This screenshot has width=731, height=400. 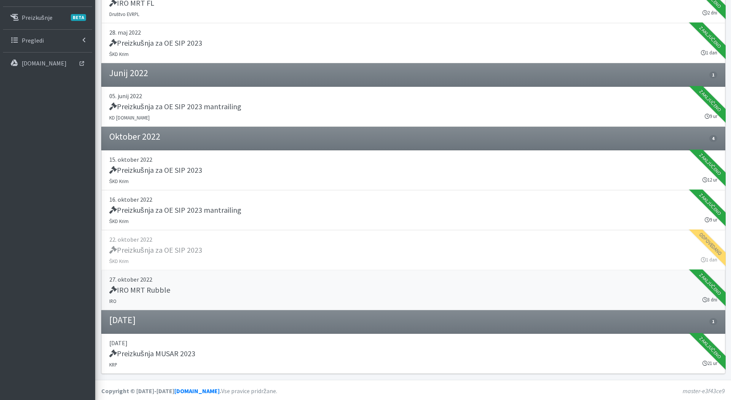 What do you see at coordinates (413, 43) in the screenshot?
I see `a: 28. maj 2022 Preizkušnja za OE SIP 2023 ŠKD Krim 1 dan Zaključeno` at bounding box center [413, 43].